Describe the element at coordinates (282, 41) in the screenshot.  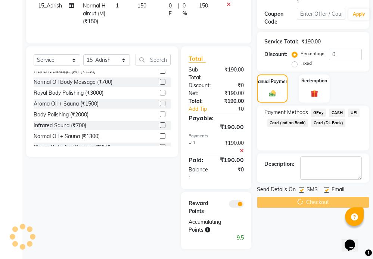
I see `div: Service Total:` at that location.